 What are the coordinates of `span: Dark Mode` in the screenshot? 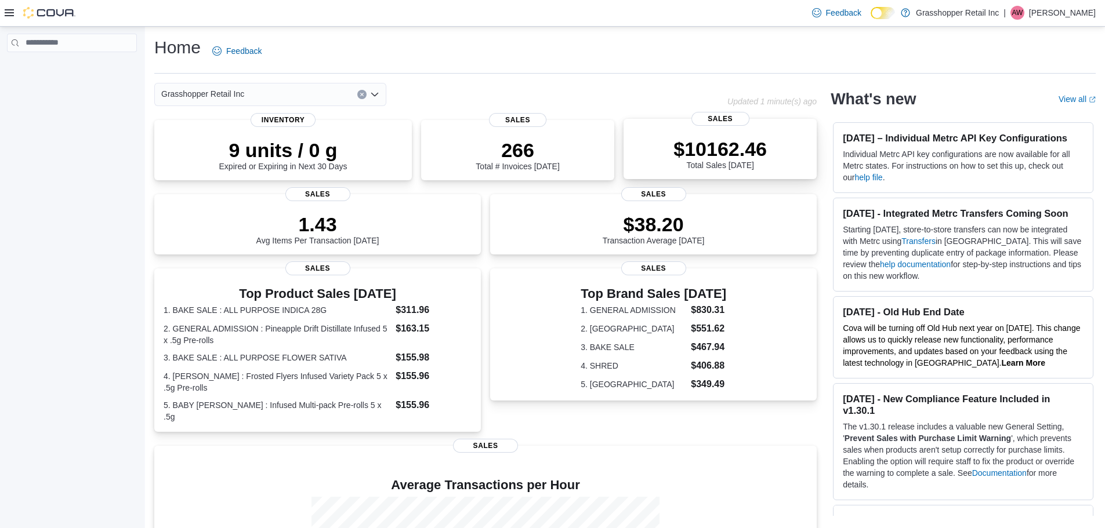 It's located at (871, 19).